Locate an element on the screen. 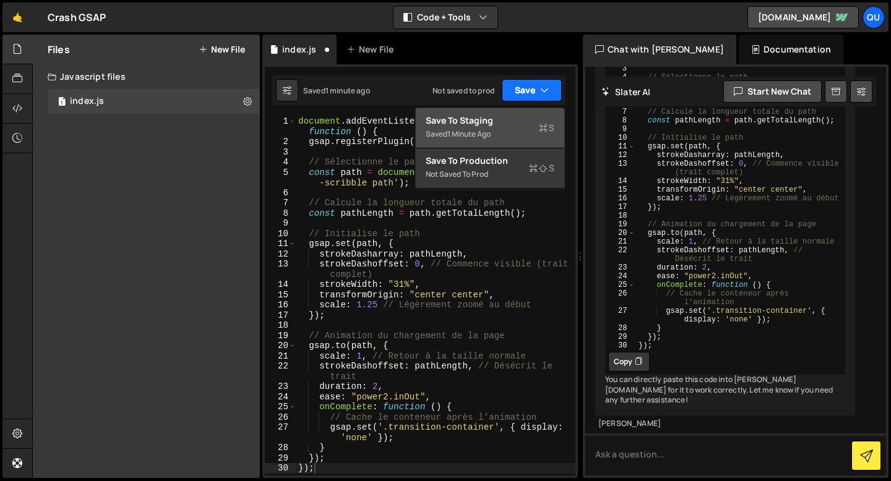 This screenshot has height=481, width=891. div: 2 is located at coordinates (280, 142).